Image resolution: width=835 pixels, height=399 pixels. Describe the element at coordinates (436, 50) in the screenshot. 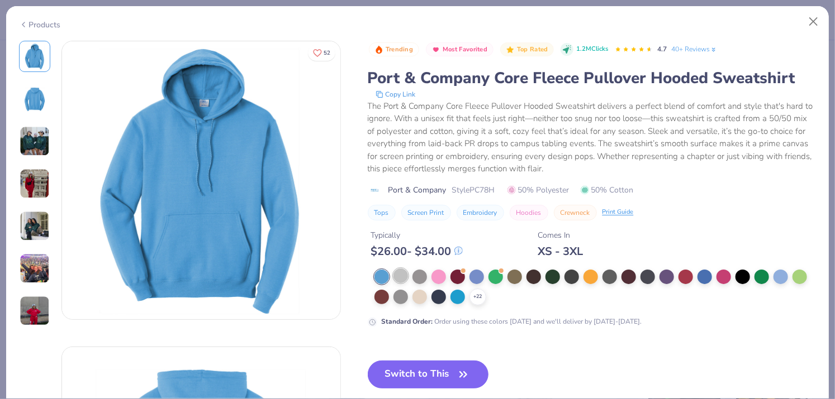

I see `img: Most Favorited sort` at that location.